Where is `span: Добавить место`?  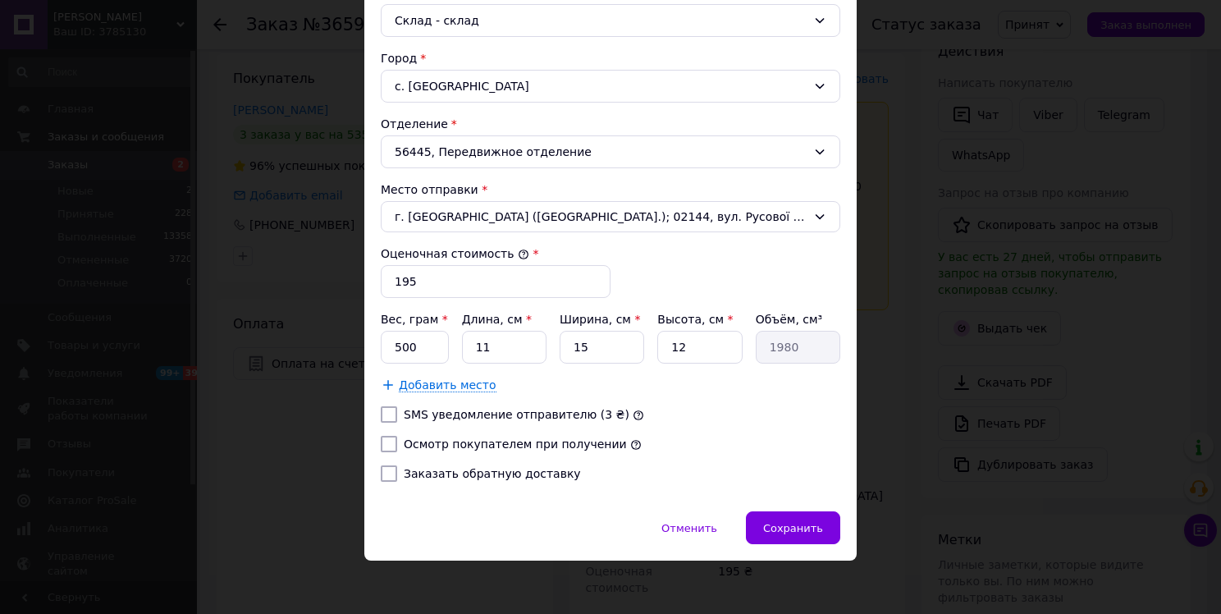 span: Добавить место is located at coordinates (447, 385).